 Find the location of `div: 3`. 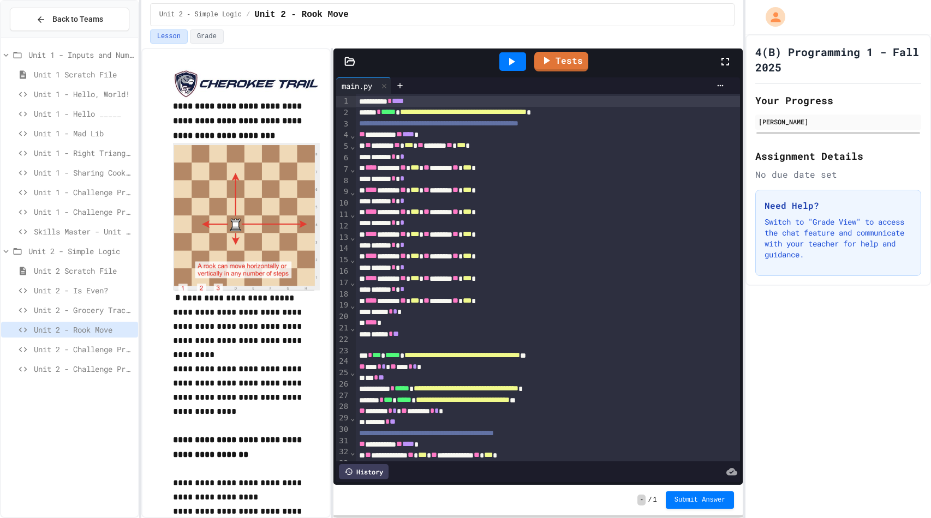

div: 3 is located at coordinates (343, 124).